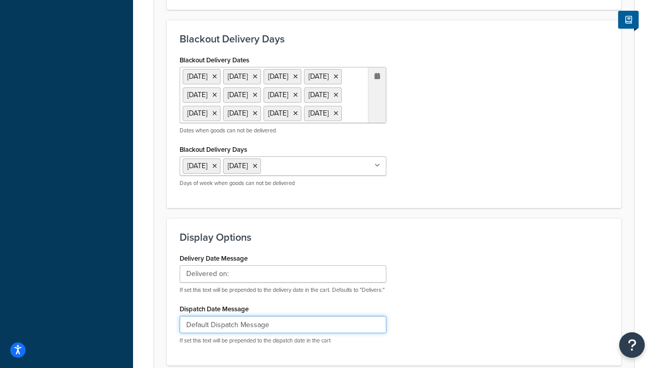 The image size is (655, 368). I want to click on h3: Display Options, so click(394, 237).